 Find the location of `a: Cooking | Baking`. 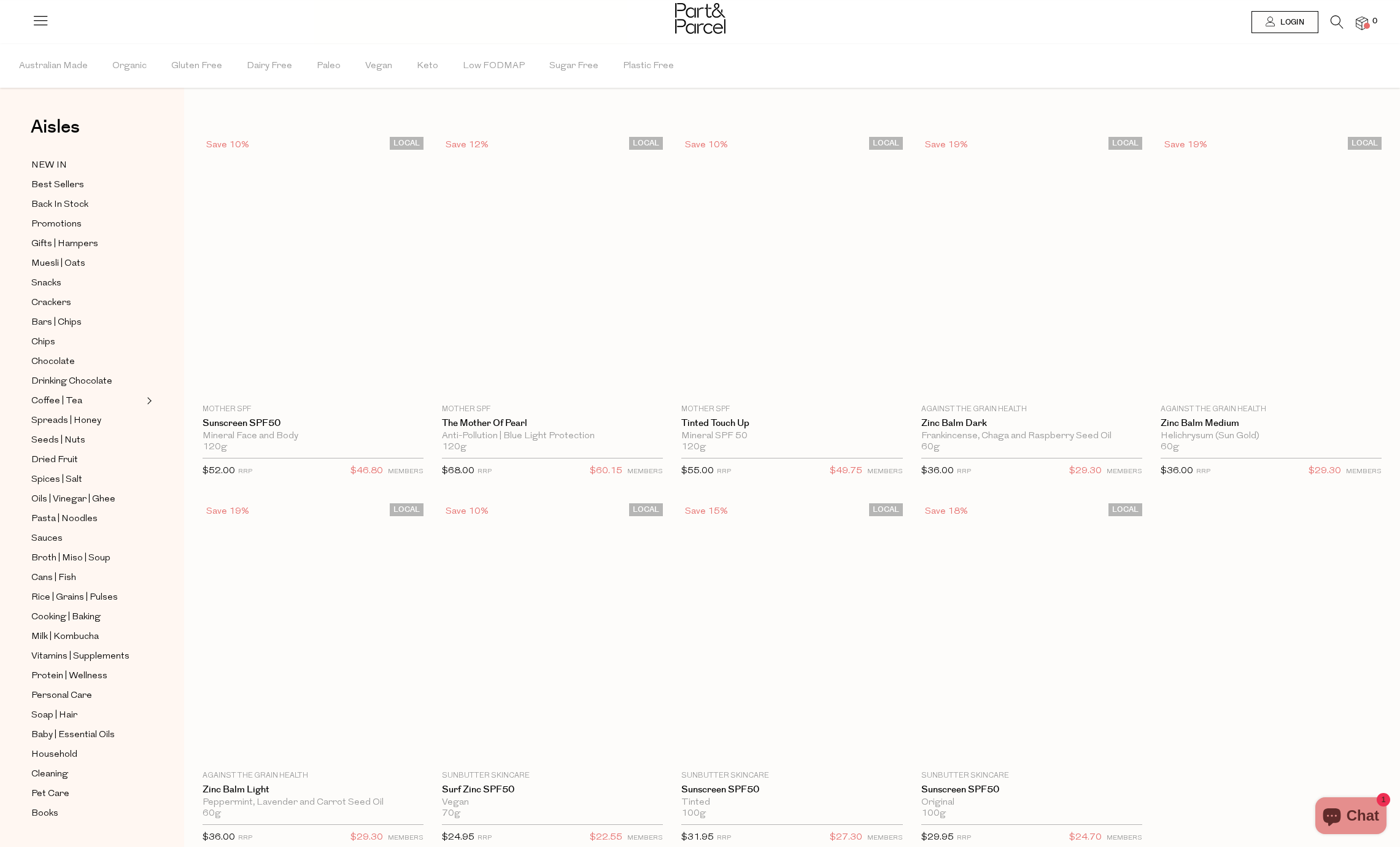

a: Cooking | Baking is located at coordinates (87, 616).